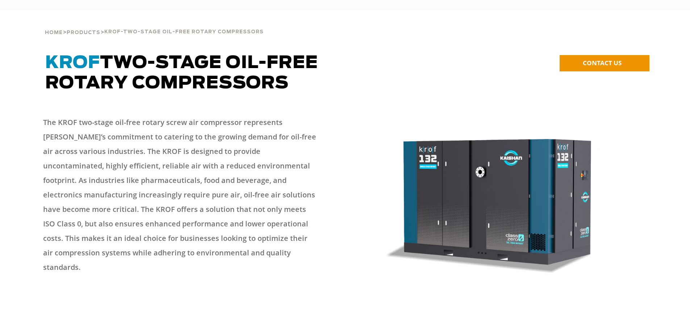  I want to click on a: Products, so click(83, 32).